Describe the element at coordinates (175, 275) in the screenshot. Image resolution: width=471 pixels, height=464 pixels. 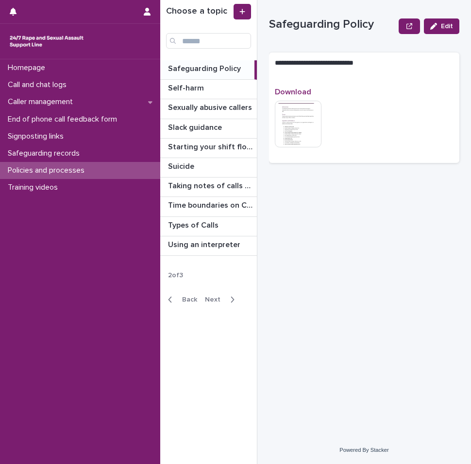
I see `p: 2 of 3` at that location.